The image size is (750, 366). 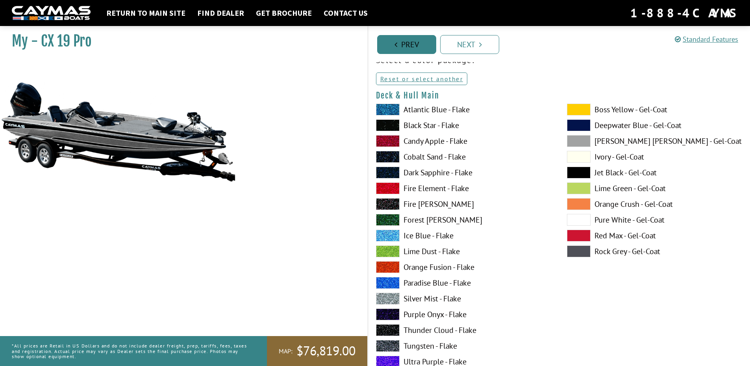 What do you see at coordinates (286, 351) in the screenshot?
I see `span: MAP:` at bounding box center [286, 351].